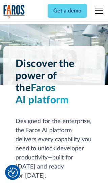  Describe the element at coordinates (13, 173) in the screenshot. I see `img: Revisit consent button` at that location.